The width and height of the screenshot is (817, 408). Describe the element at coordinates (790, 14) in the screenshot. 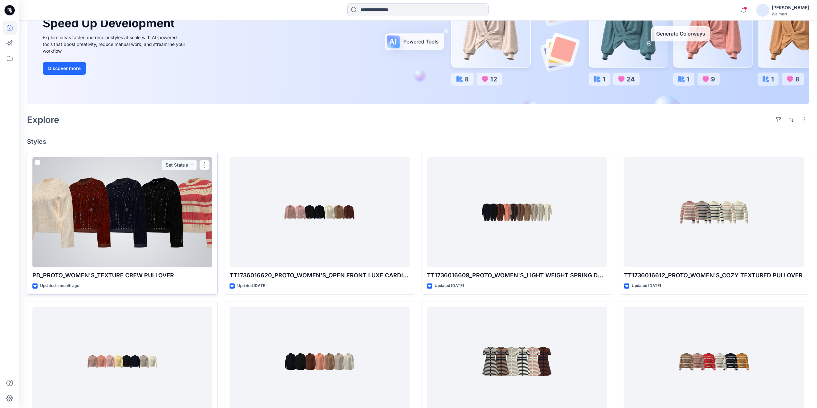

I see `div: Walmart` at that location.